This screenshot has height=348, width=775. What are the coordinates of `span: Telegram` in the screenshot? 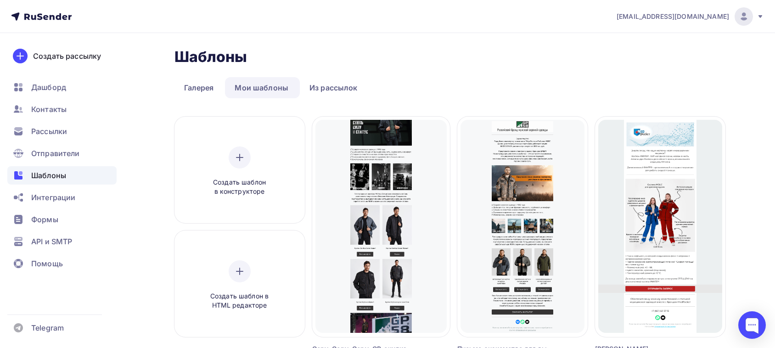 It's located at (47, 328).